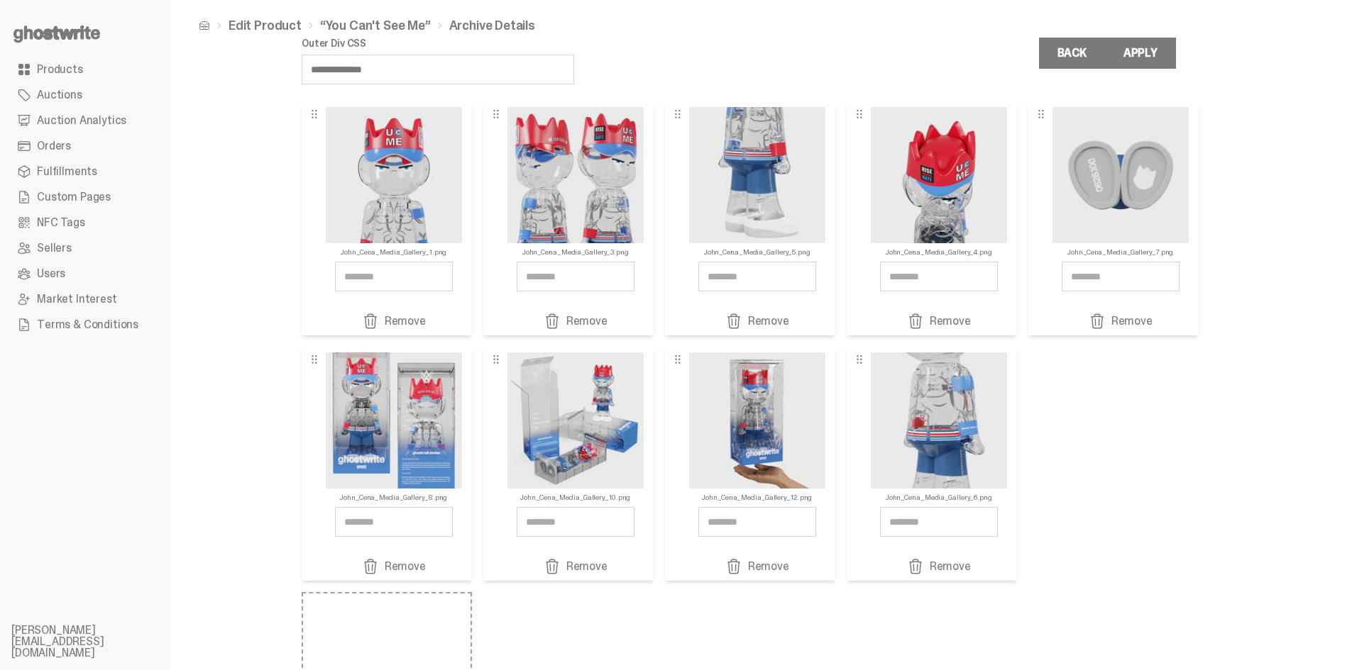  I want to click on a: Market Interest, so click(85, 299).